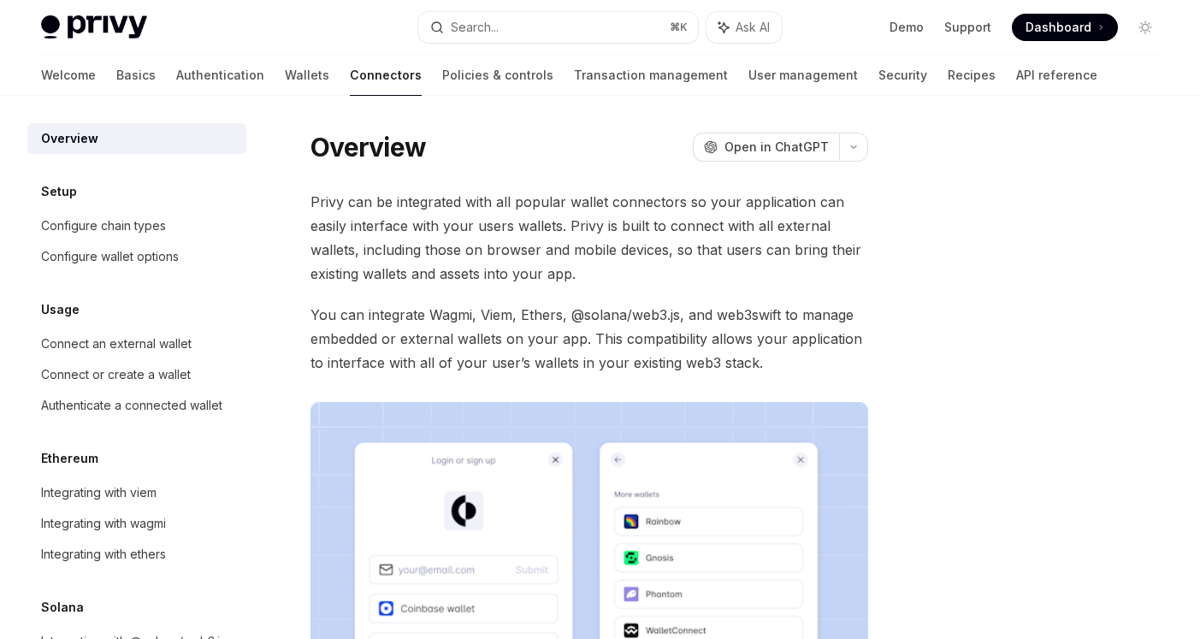 The width and height of the screenshot is (1200, 639). I want to click on h5: Solana, so click(62, 607).